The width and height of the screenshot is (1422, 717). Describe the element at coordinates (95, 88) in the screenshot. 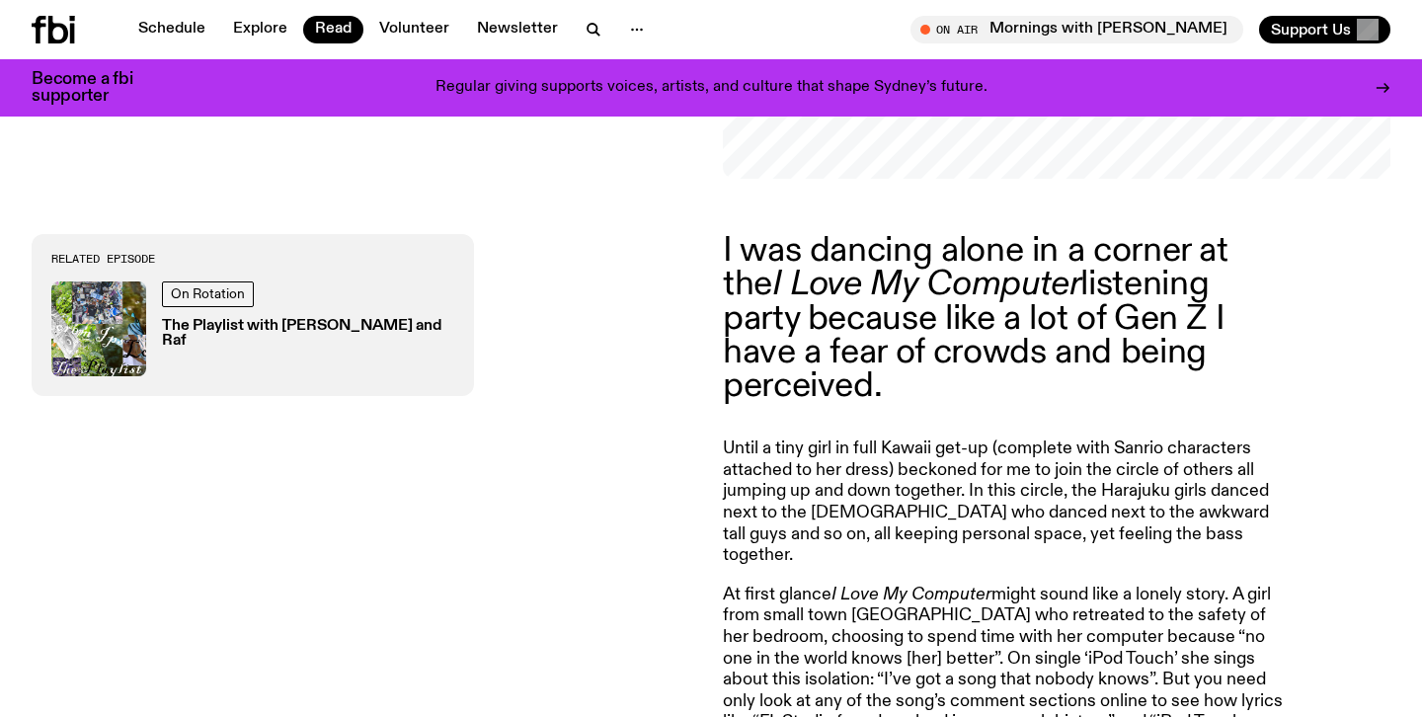

I see `h3: Become a fbi supporter` at that location.